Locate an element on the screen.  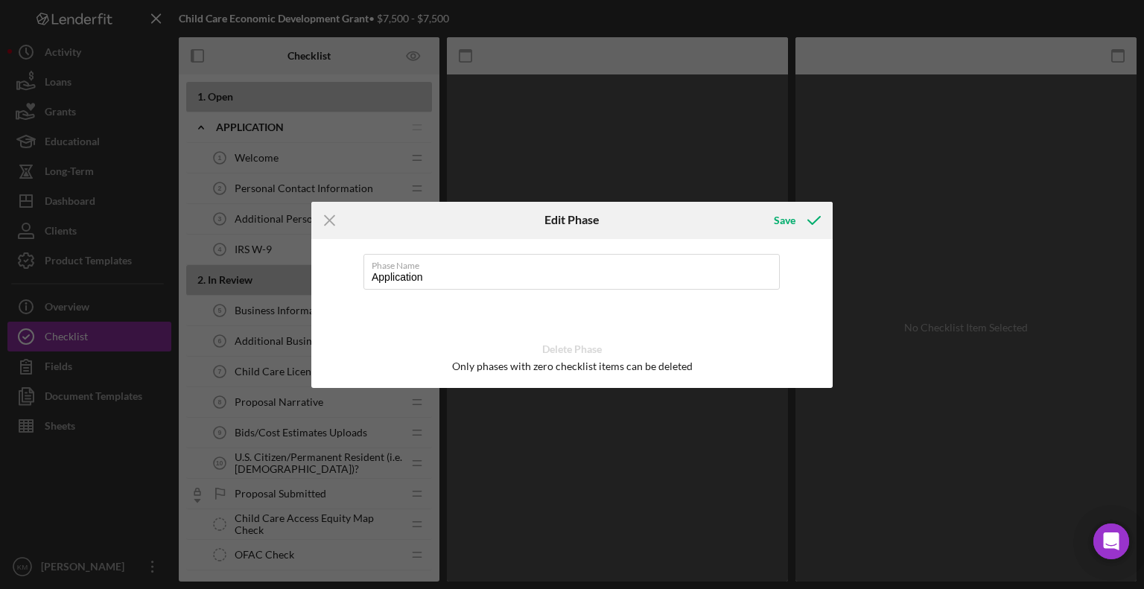
div: Open Intercom Messenger is located at coordinates (1112, 542).